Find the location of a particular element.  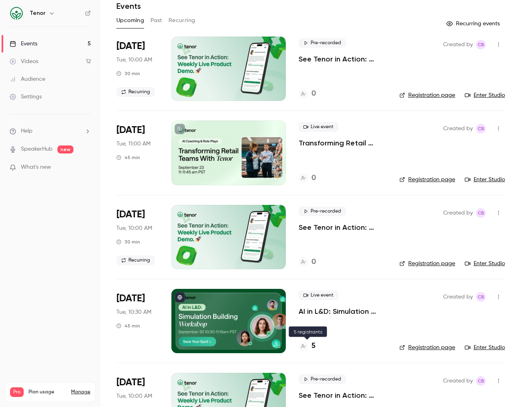

div: Sep 30 Tue, 10:00 AM (America/Los Angeles) is located at coordinates (137, 237).